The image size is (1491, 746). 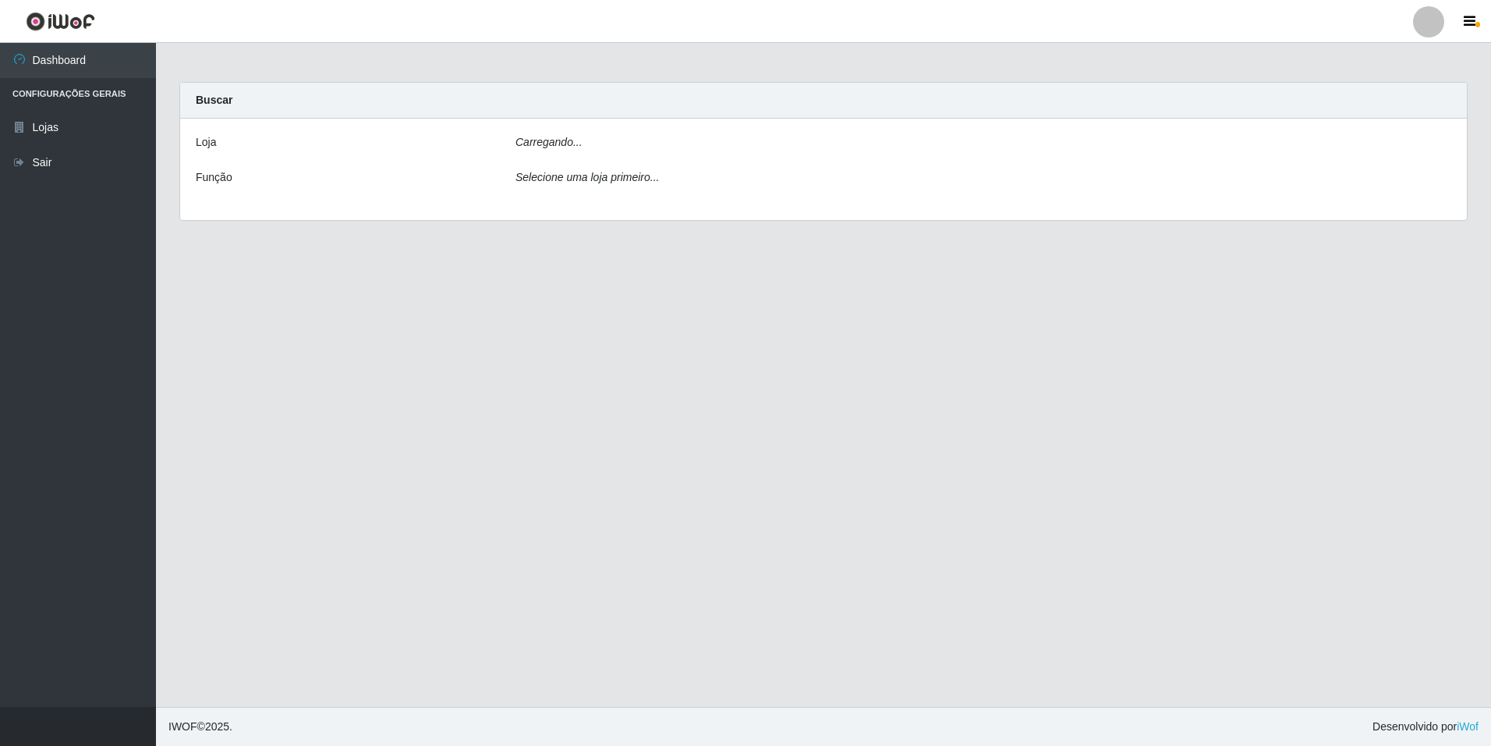 I want to click on strong: Buscar, so click(x=214, y=100).